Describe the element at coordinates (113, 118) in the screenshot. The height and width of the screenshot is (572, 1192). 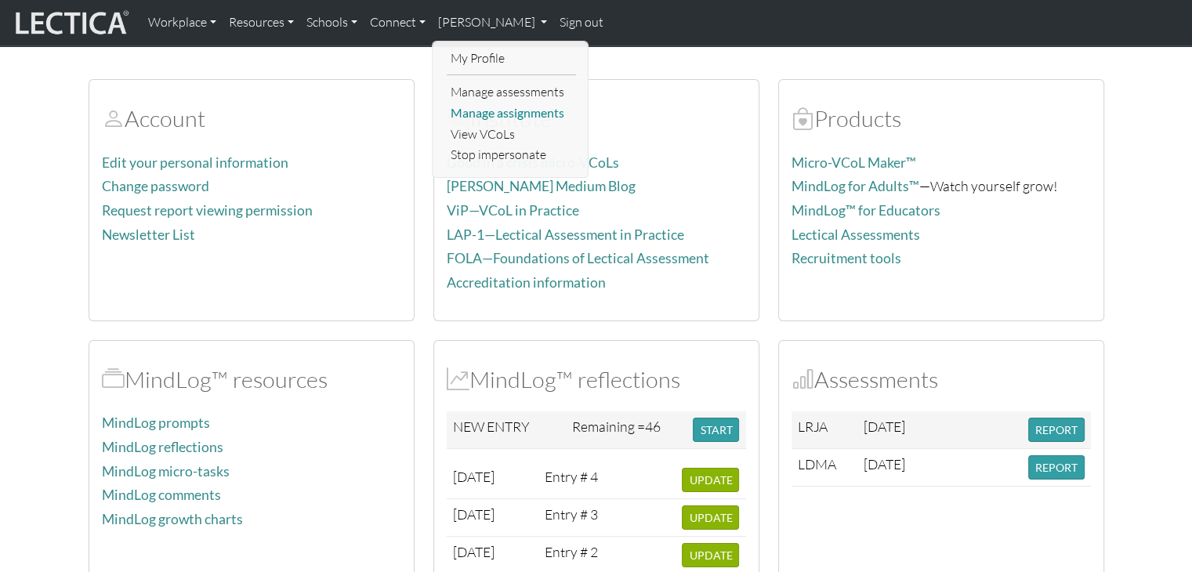
I see `span: Account` at that location.